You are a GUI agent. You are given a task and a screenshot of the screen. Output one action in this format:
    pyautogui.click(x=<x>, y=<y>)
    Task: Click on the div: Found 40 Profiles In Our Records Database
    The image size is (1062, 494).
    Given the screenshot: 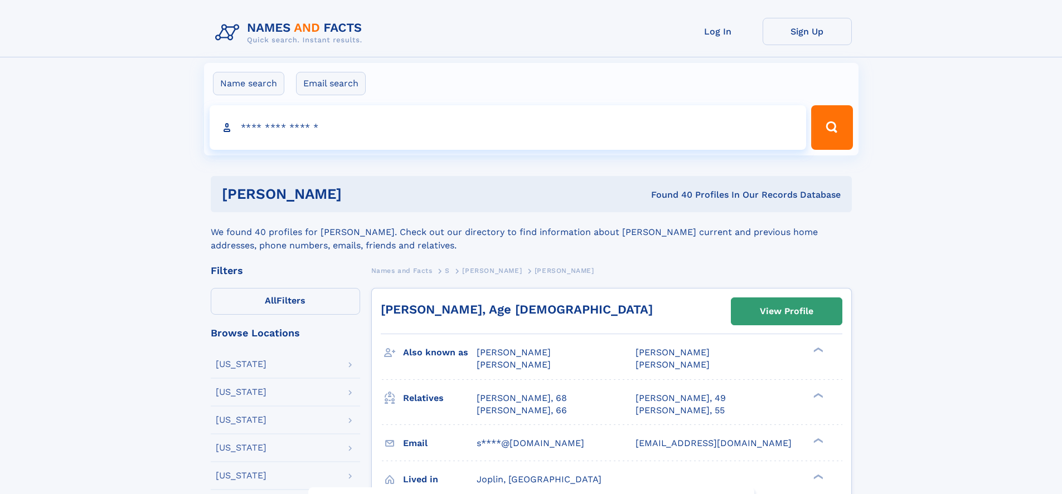 What is the action you would take?
    pyautogui.click(x=668, y=195)
    